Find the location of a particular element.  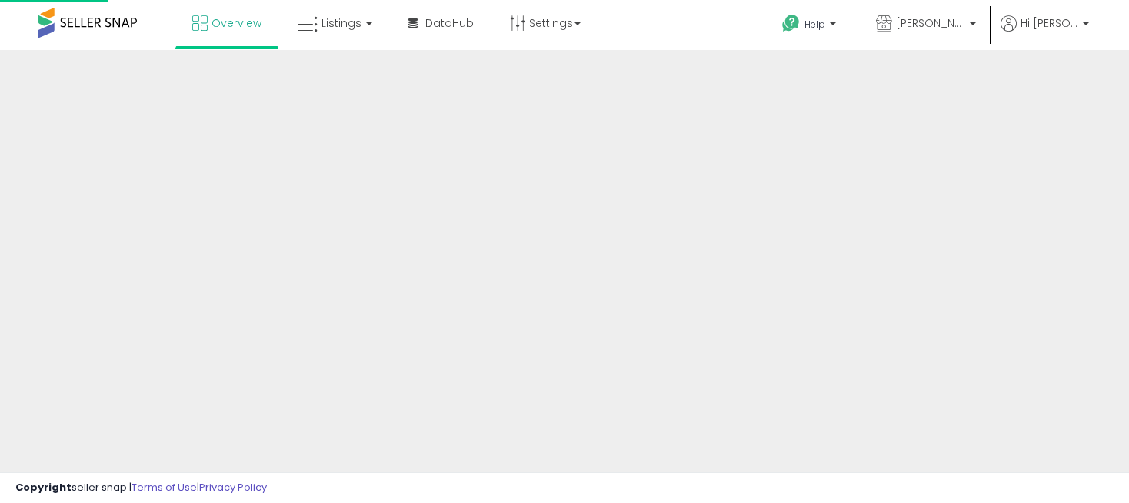

span: DataHub is located at coordinates (449, 23).